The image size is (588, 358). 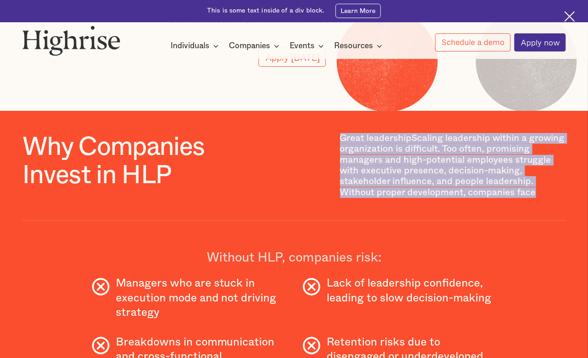 What do you see at coordinates (453, 165) in the screenshot?
I see `p: Great leadershipScaling leadership within a growing organization is difficult. Too often, promisi...` at bounding box center [453, 165].